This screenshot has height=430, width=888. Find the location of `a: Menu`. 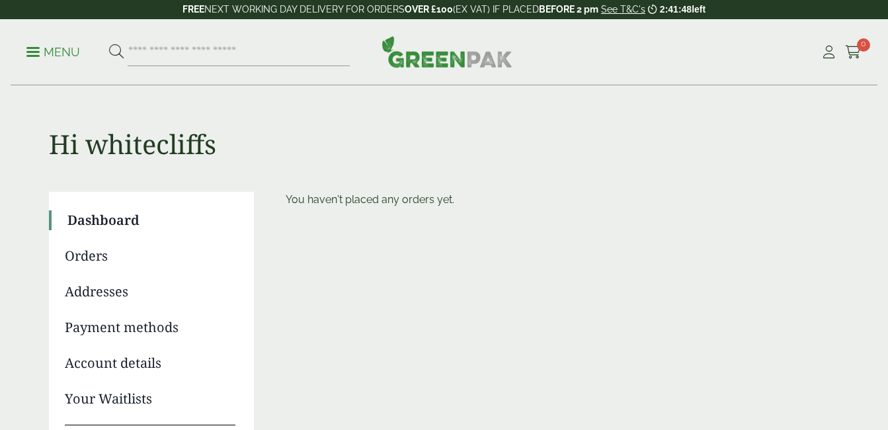

a: Menu is located at coordinates (53, 51).